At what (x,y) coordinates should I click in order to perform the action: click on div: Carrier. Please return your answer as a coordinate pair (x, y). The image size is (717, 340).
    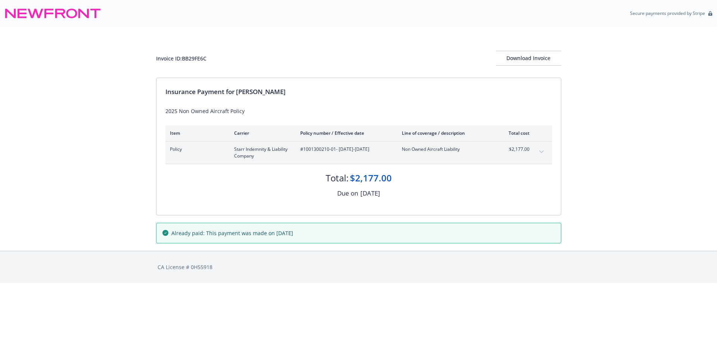
    Looking at the image, I should click on (261, 133).